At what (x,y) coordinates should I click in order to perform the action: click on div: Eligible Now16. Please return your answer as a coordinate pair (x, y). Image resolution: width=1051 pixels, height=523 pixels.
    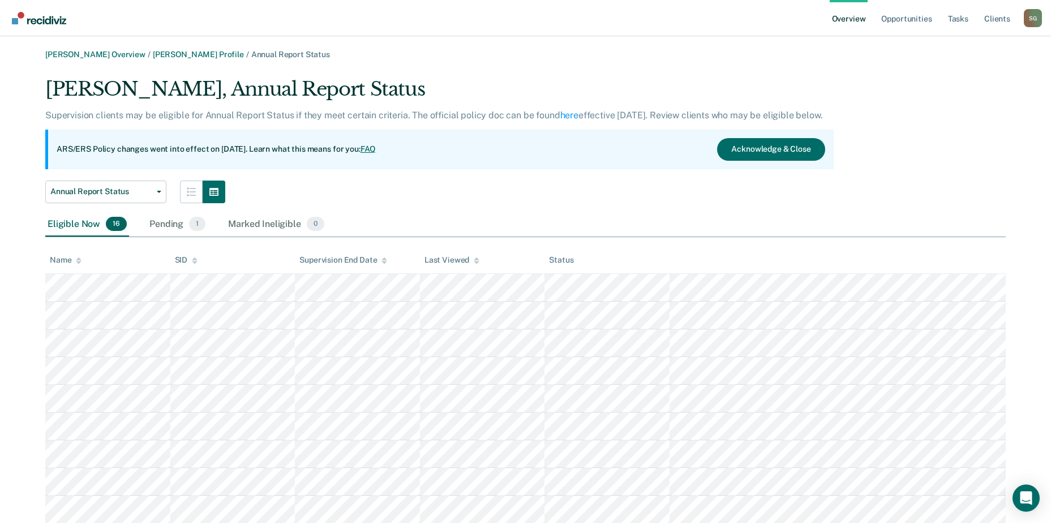
    Looking at the image, I should click on (87, 225).